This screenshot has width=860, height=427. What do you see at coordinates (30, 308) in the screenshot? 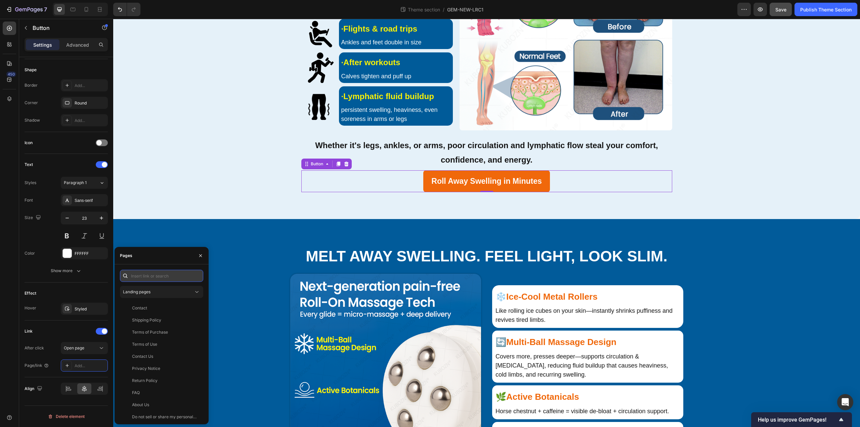
I see `div: Hover` at bounding box center [30, 308].